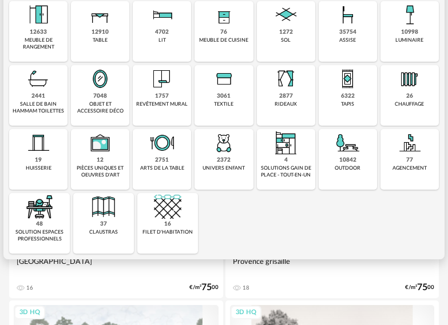  What do you see at coordinates (162, 15) in the screenshot?
I see `img: Literie.png` at bounding box center [162, 15].